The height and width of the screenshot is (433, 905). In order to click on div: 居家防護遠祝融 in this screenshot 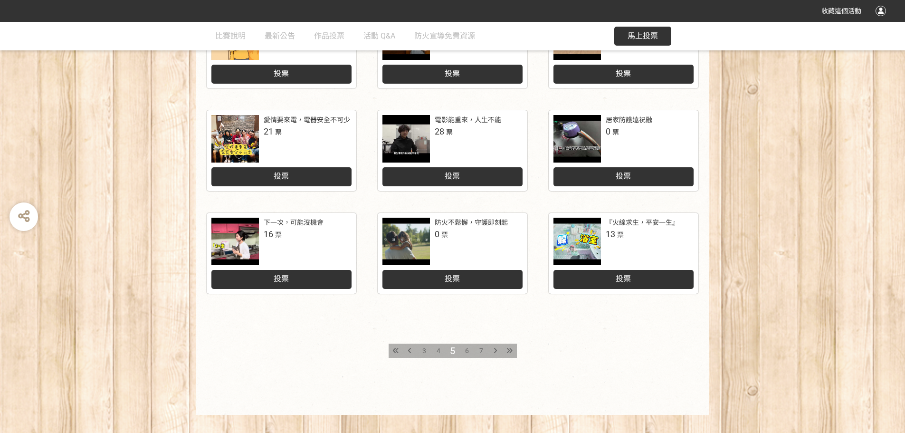, I will do `click(629, 120)`.